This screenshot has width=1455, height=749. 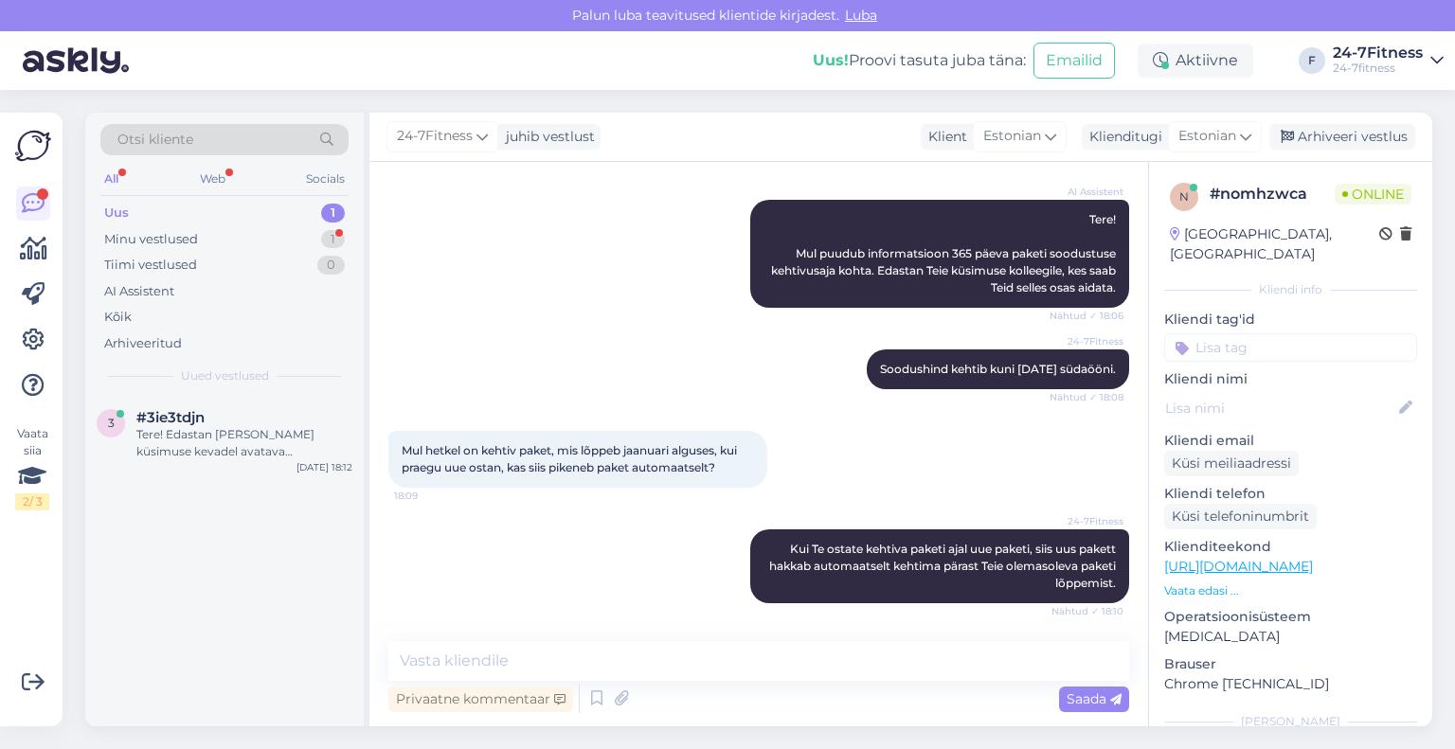 I want to click on span: Nähtud ✓ 18:08, so click(x=1087, y=397).